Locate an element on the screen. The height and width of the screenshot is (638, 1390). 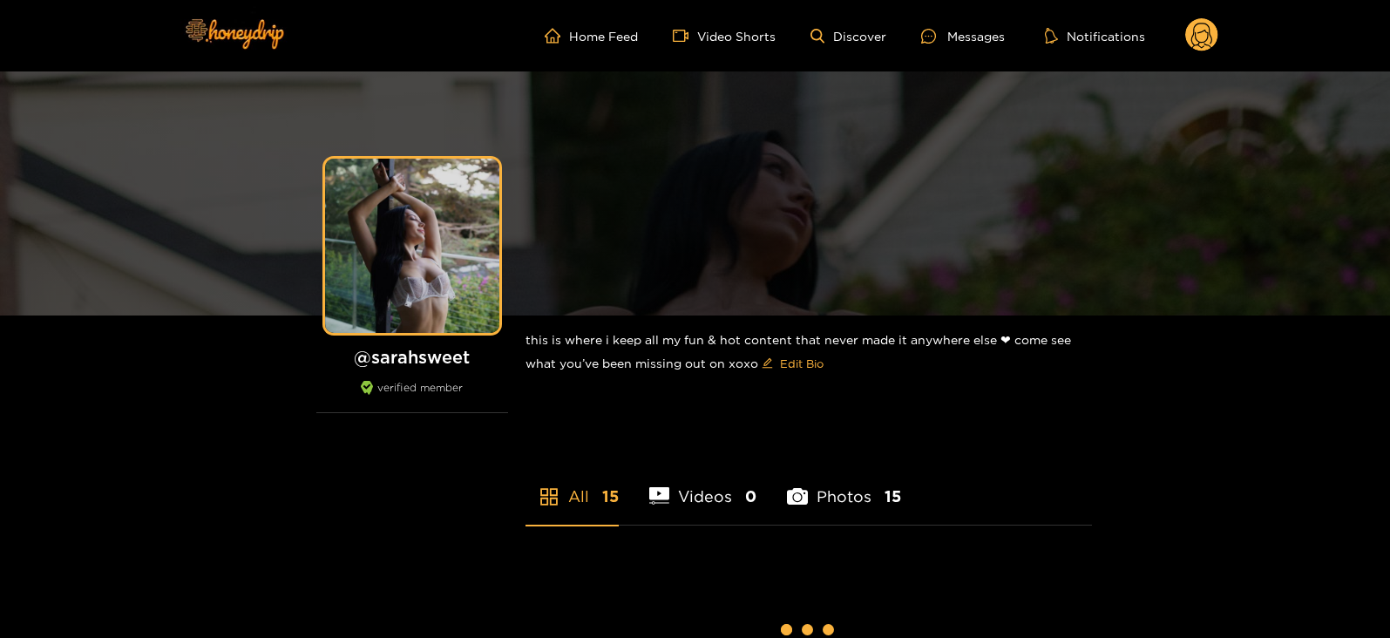
span: Edit Bio is located at coordinates (802, 364).